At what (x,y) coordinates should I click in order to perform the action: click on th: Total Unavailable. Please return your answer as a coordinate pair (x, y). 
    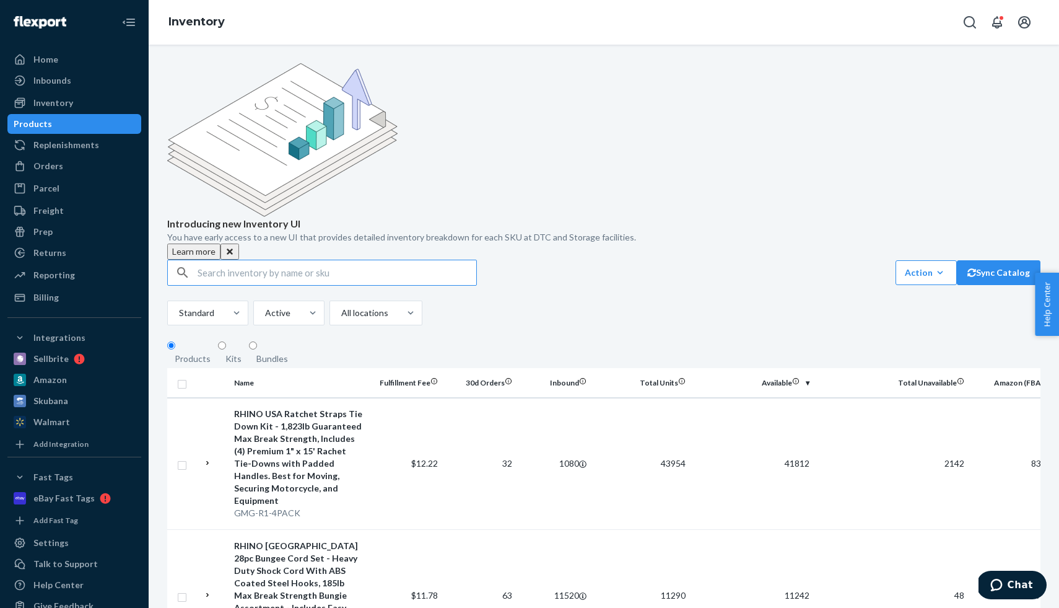
    Looking at the image, I should click on (892, 383).